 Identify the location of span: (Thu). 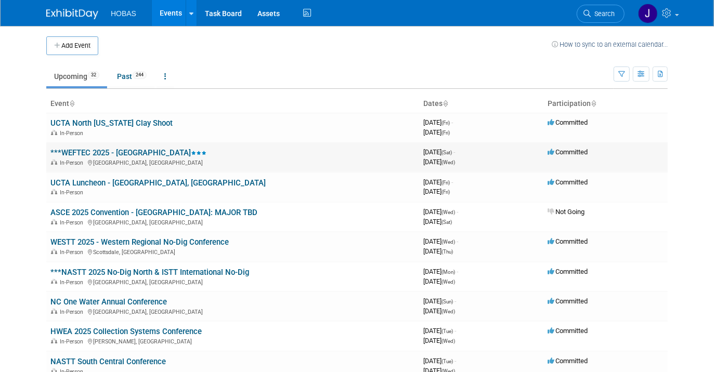
(447, 252).